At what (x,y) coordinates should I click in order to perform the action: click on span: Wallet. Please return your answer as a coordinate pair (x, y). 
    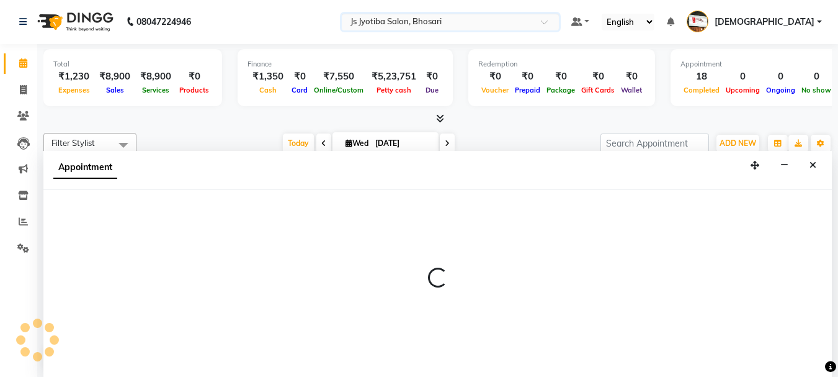
    Looking at the image, I should click on (632, 90).